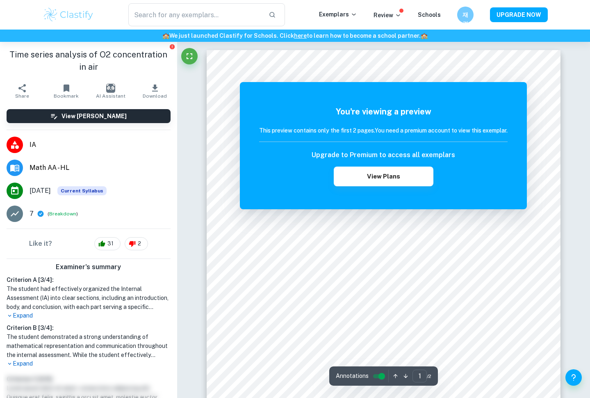 This screenshot has height=398, width=590. I want to click on h6: Examiner's summary, so click(89, 267).